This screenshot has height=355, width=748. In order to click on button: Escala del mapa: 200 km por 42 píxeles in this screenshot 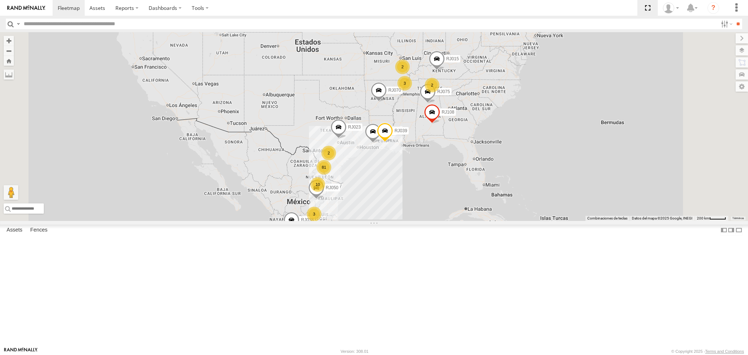, I will do `click(711, 218)`.